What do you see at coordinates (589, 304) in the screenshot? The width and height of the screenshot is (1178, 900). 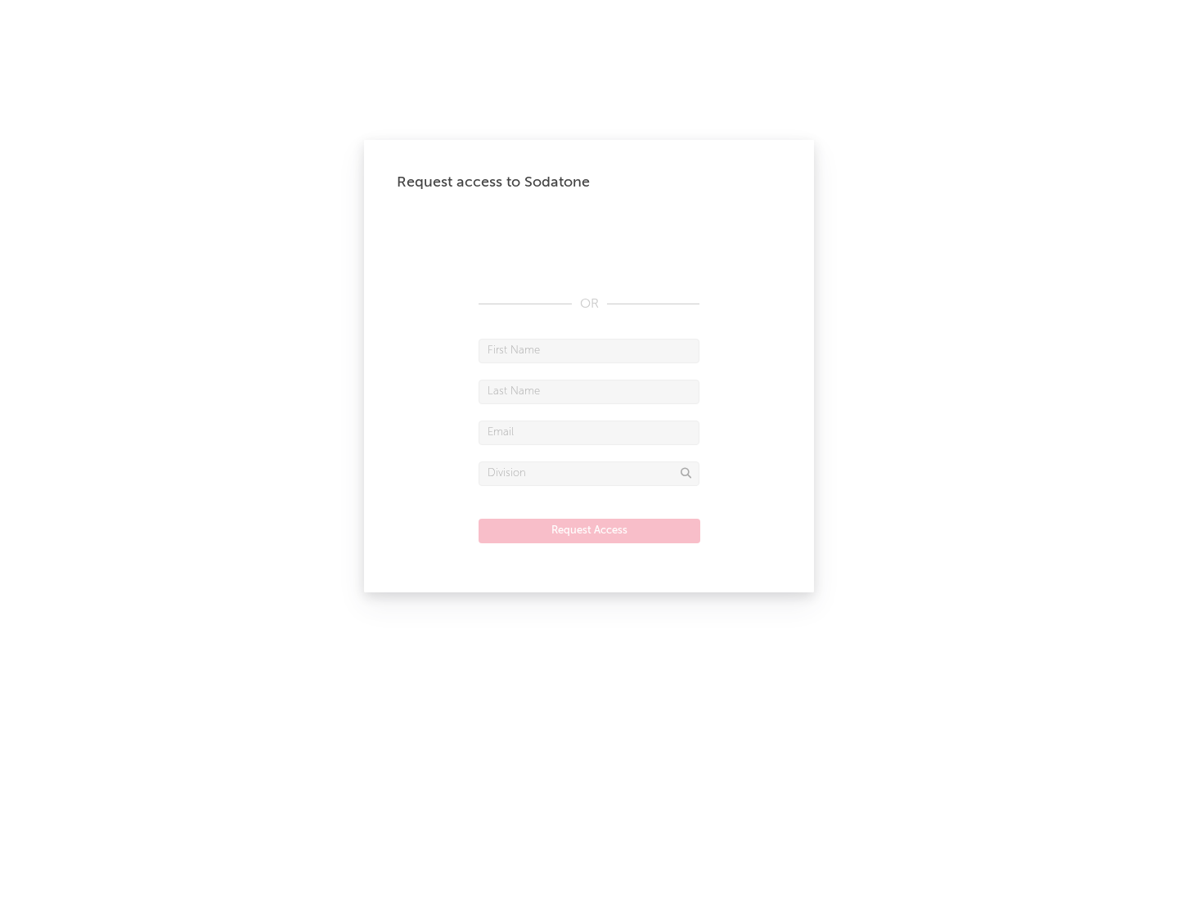 I see `div: OR` at bounding box center [589, 304].